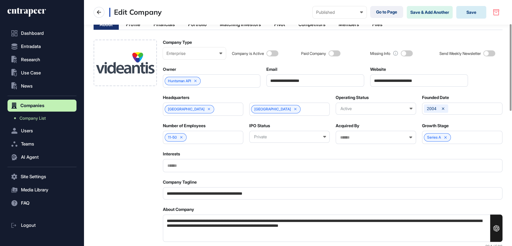  I want to click on button: Use Case, so click(42, 73).